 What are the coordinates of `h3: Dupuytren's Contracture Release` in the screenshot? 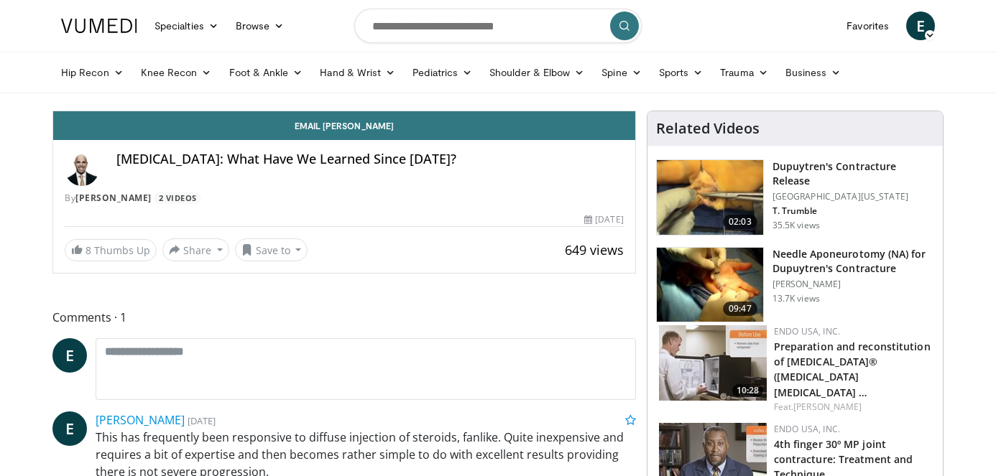 It's located at (853, 174).